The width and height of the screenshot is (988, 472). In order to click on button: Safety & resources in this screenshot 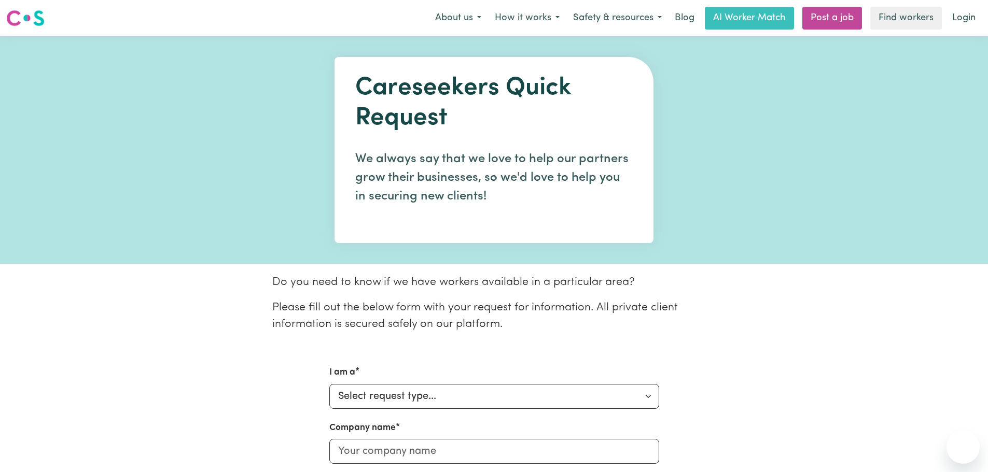, I will do `click(617, 18)`.